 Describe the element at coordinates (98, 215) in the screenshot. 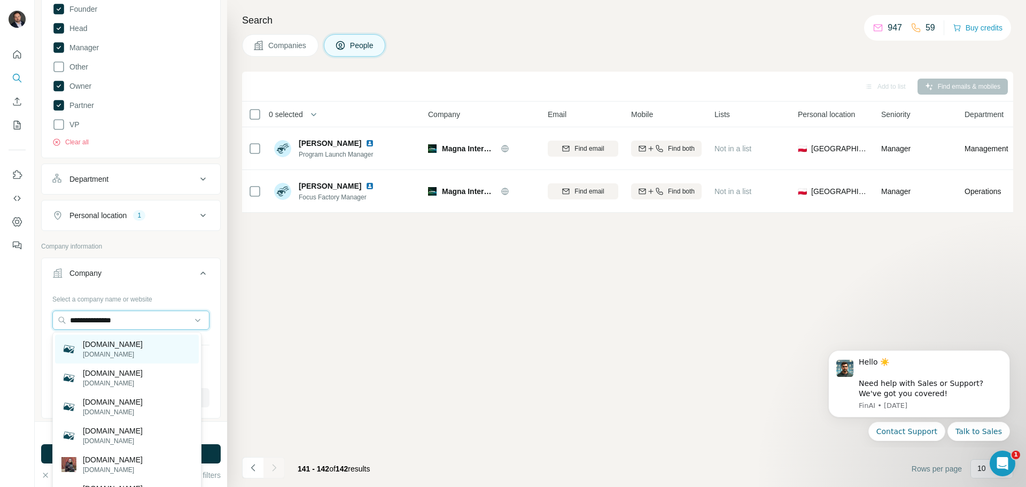

I see `div: Personal location` at that location.